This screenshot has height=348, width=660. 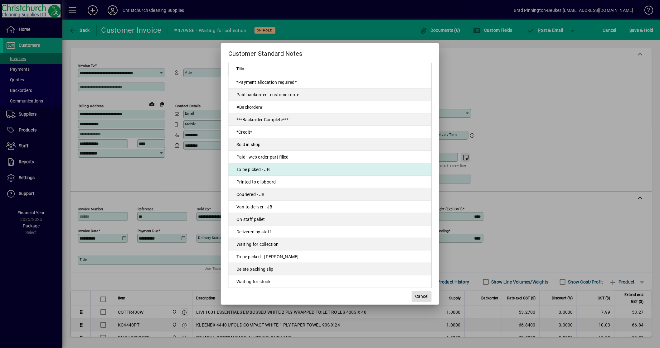 What do you see at coordinates (330, 182) in the screenshot?
I see `td: Printed to clipboard` at bounding box center [330, 182].